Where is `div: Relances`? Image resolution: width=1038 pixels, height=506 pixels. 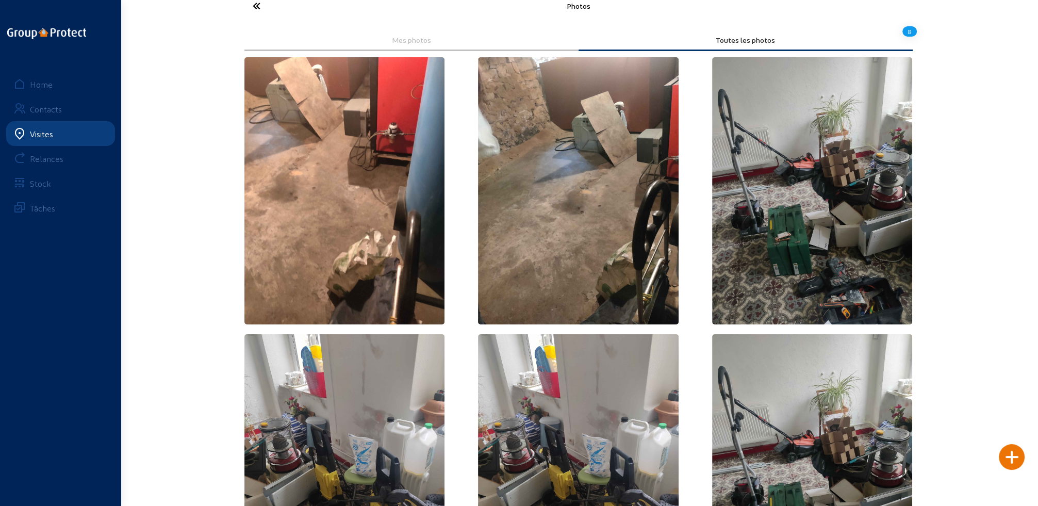
div: Relances is located at coordinates (46, 158).